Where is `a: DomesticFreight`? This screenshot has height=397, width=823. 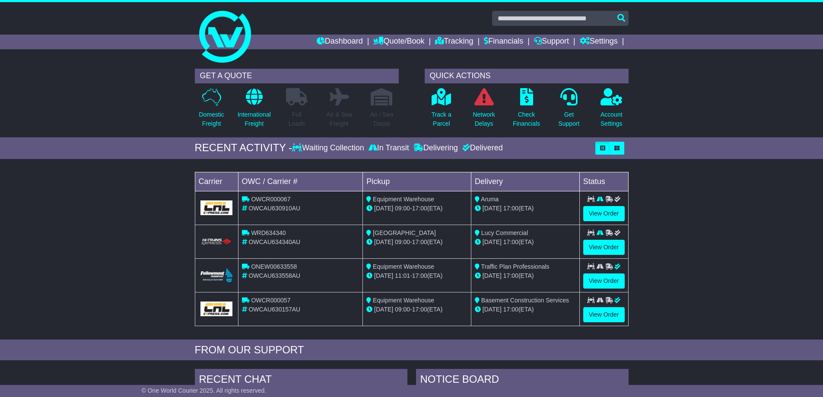
a: DomesticFreight is located at coordinates (211, 110).